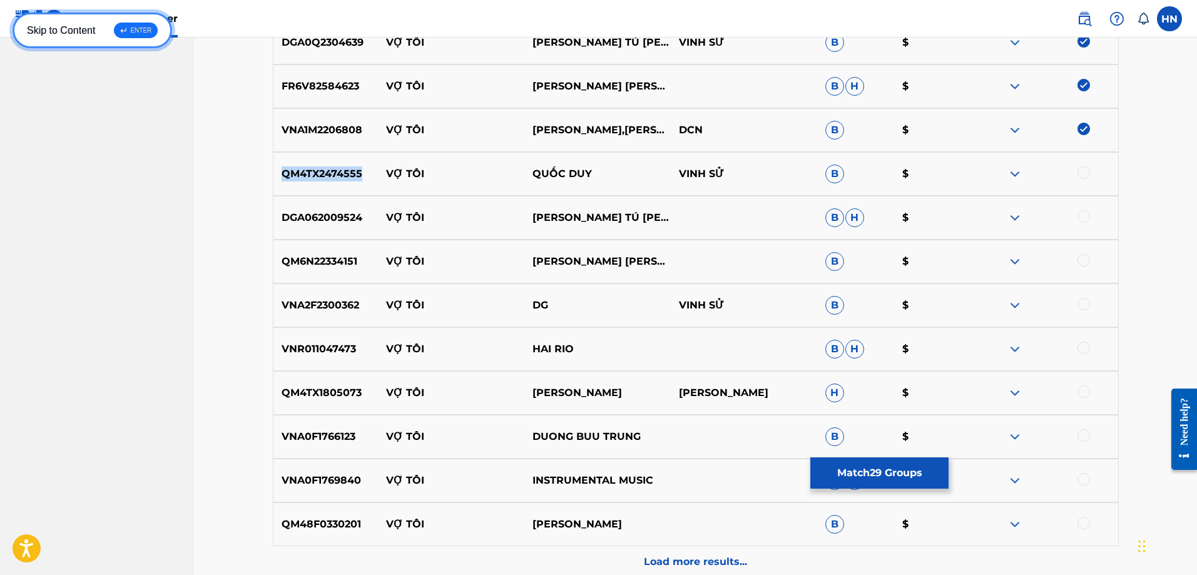  I want to click on p: Load more results..., so click(695, 562).